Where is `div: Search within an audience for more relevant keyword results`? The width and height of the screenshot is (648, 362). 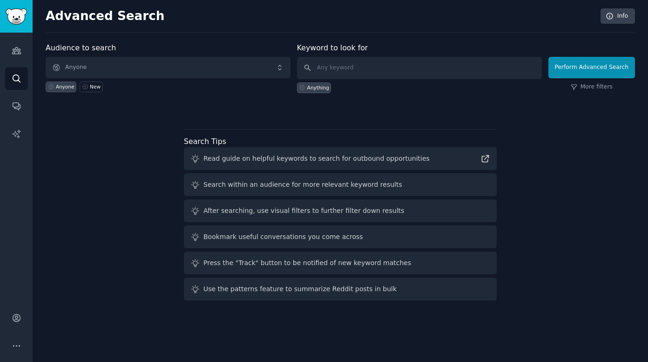 div: Search within an audience for more relevant keyword results is located at coordinates (303, 184).